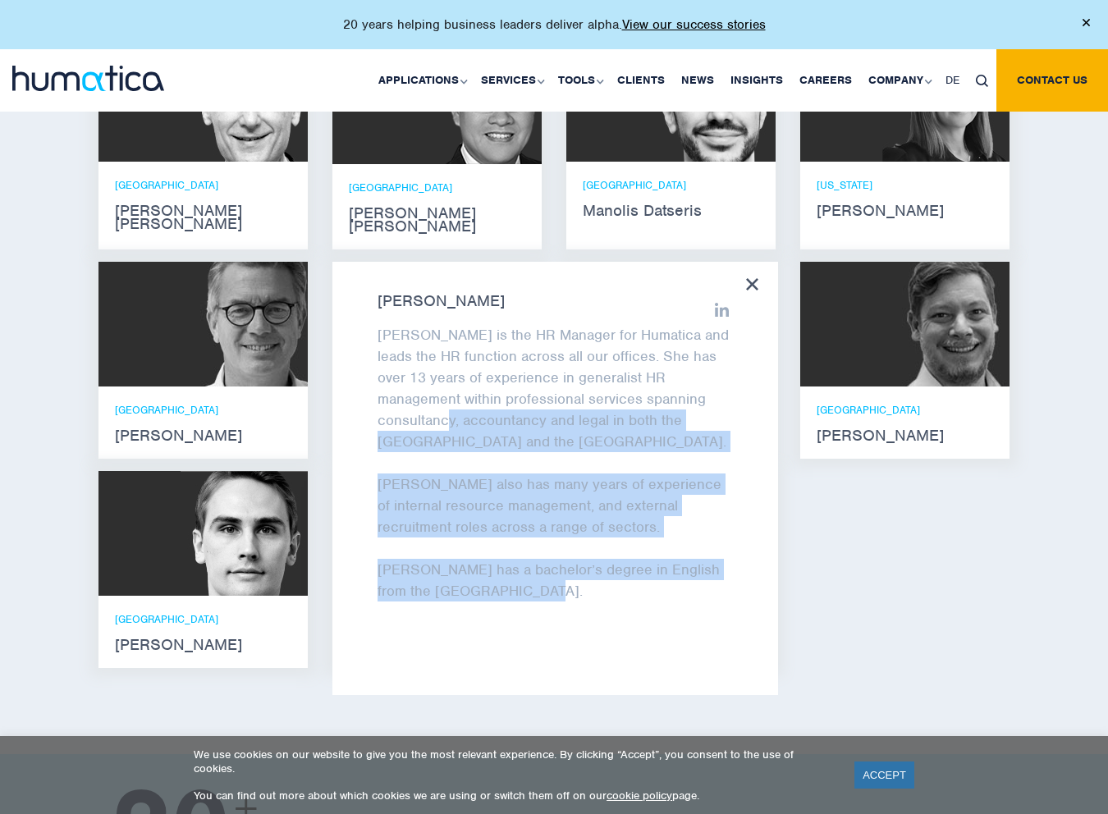 The image size is (1108, 814). What do you see at coordinates (579, 80) in the screenshot?
I see `a: Tools` at bounding box center [579, 80].